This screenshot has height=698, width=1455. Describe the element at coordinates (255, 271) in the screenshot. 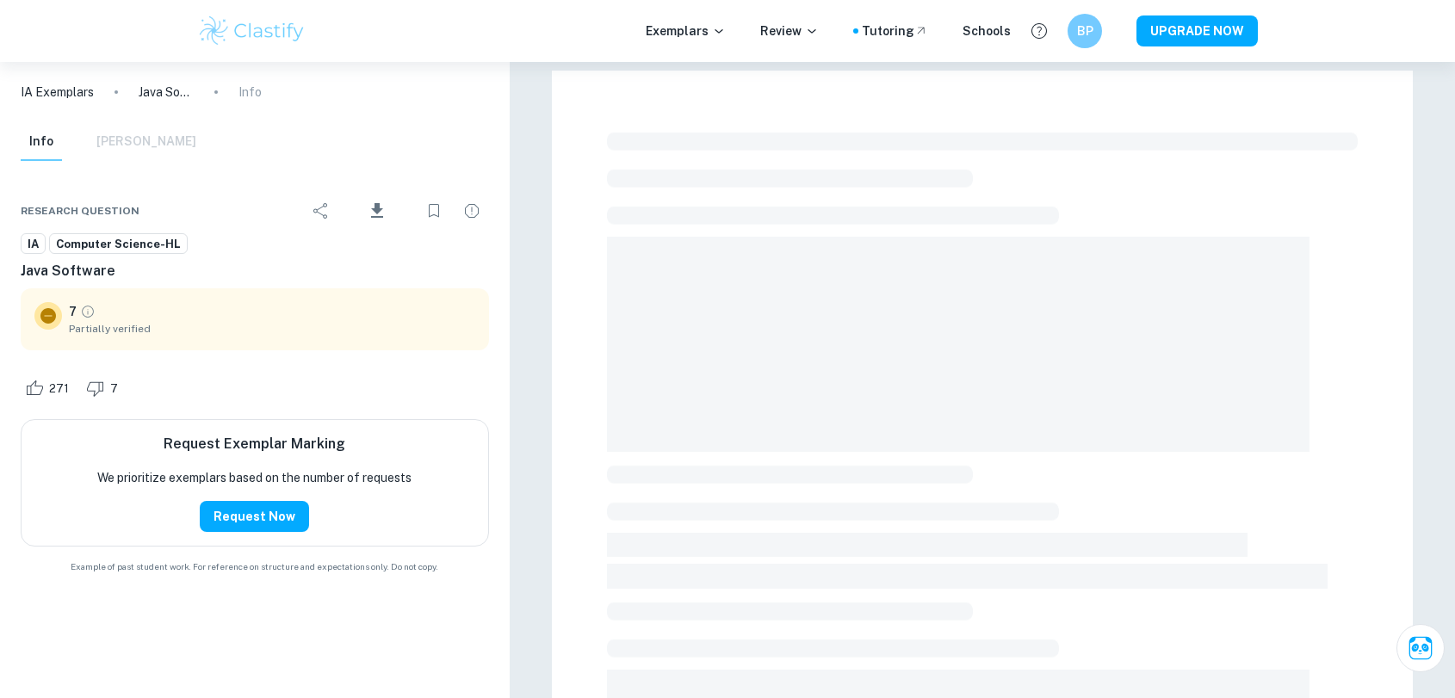

I see `h6: Java Software` at that location.